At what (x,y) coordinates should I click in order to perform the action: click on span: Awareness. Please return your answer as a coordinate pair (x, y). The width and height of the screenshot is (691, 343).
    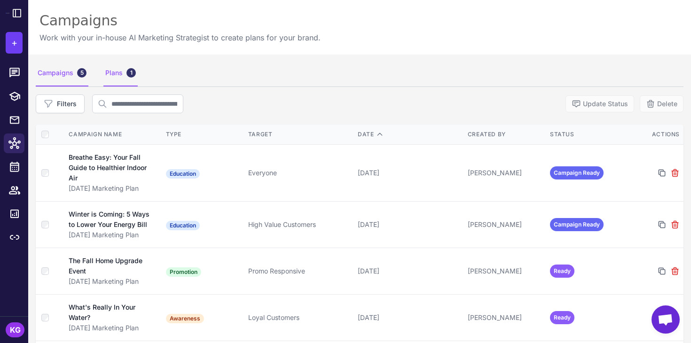
    Looking at the image, I should click on (185, 318).